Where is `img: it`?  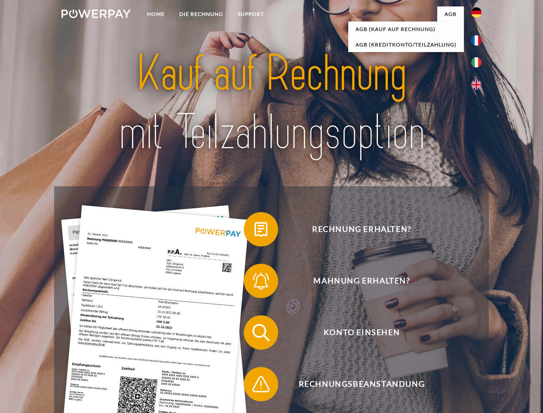 img: it is located at coordinates (476, 62).